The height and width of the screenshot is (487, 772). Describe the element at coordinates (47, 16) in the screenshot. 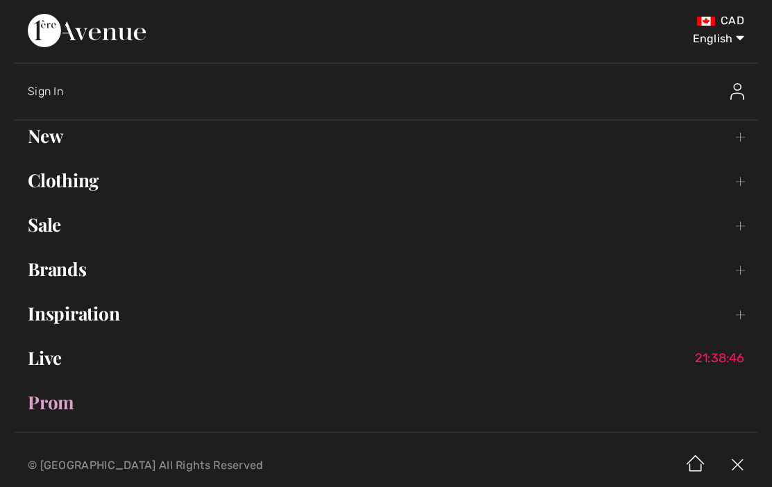

I see `span: Chat` at that location.